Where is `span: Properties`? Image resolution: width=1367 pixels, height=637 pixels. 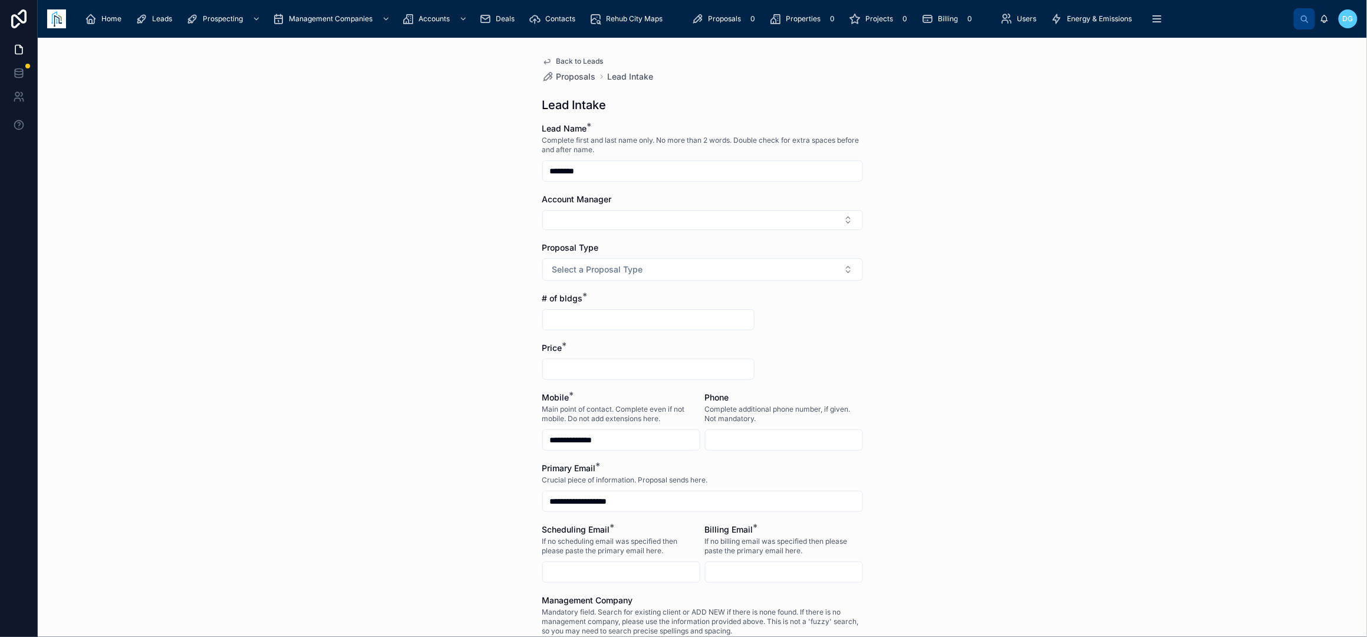
span: Properties is located at coordinates (803, 19).